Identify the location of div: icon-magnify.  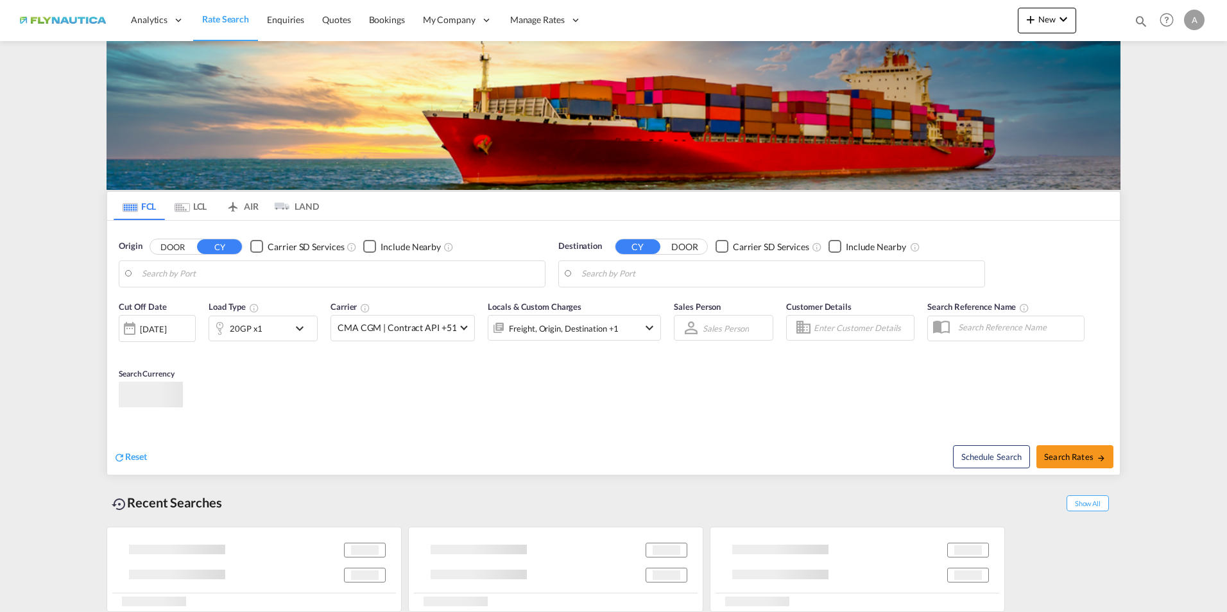
(1141, 24).